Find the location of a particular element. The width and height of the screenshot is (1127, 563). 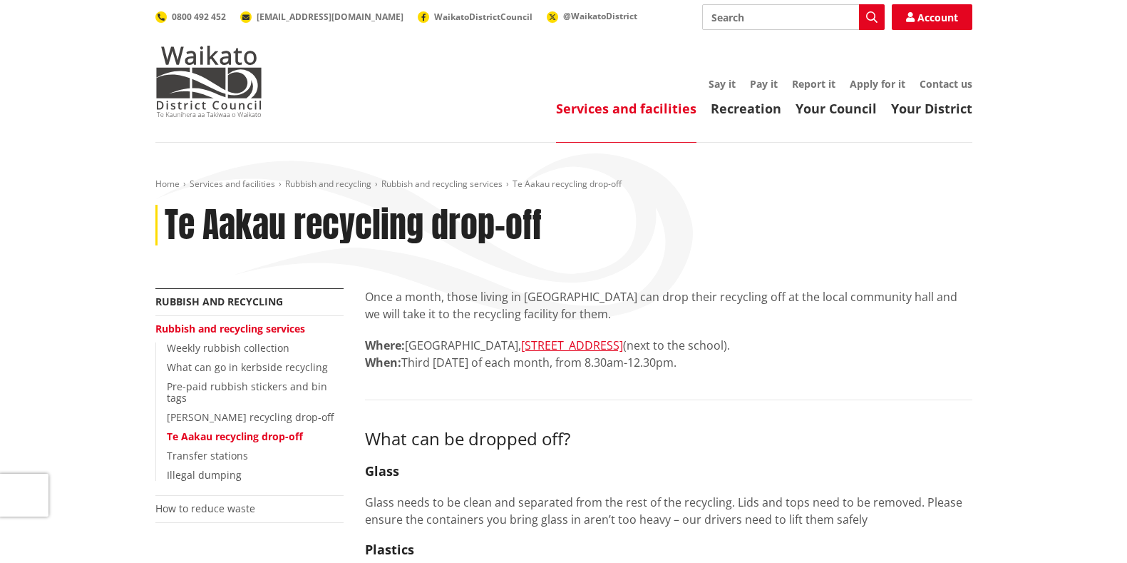

a: Transfer stations is located at coordinates (208, 455).